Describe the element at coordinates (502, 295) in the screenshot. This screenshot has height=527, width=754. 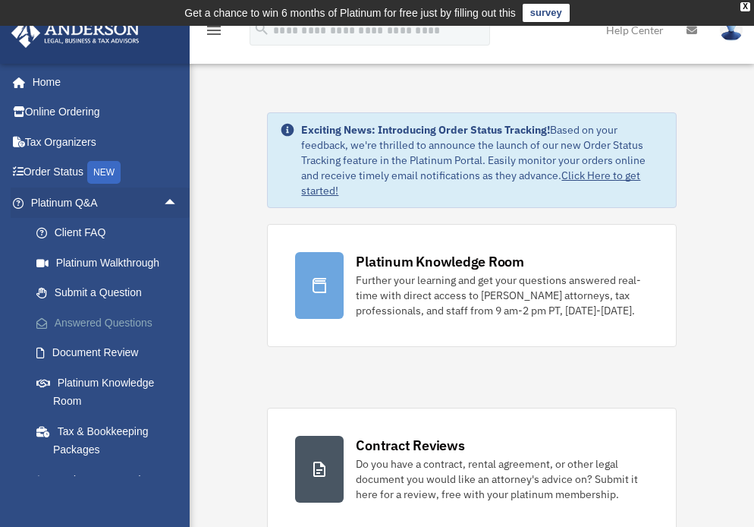
I see `div: Further your learning and get your questions answered real-time with direct access to [PERSON_NAM...` at that location.